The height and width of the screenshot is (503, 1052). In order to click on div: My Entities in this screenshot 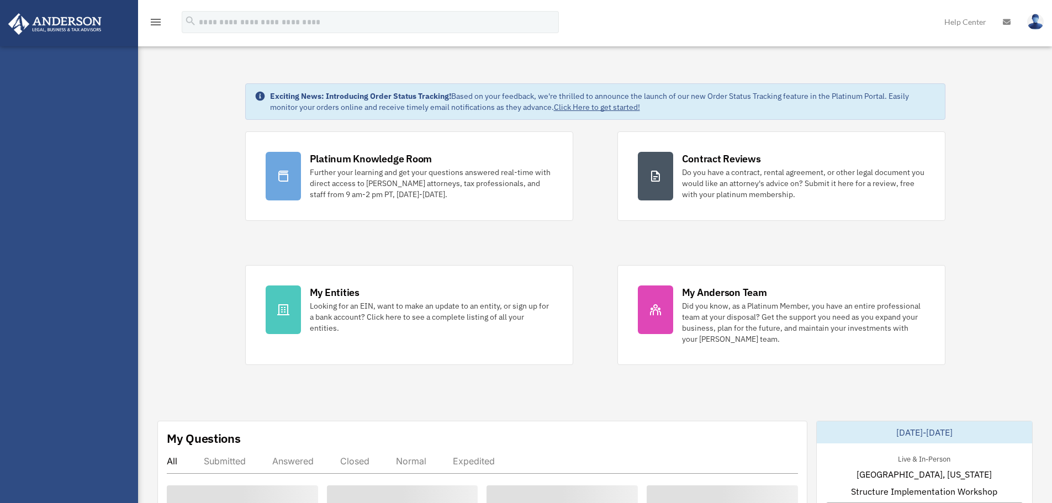, I will do `click(335, 292)`.